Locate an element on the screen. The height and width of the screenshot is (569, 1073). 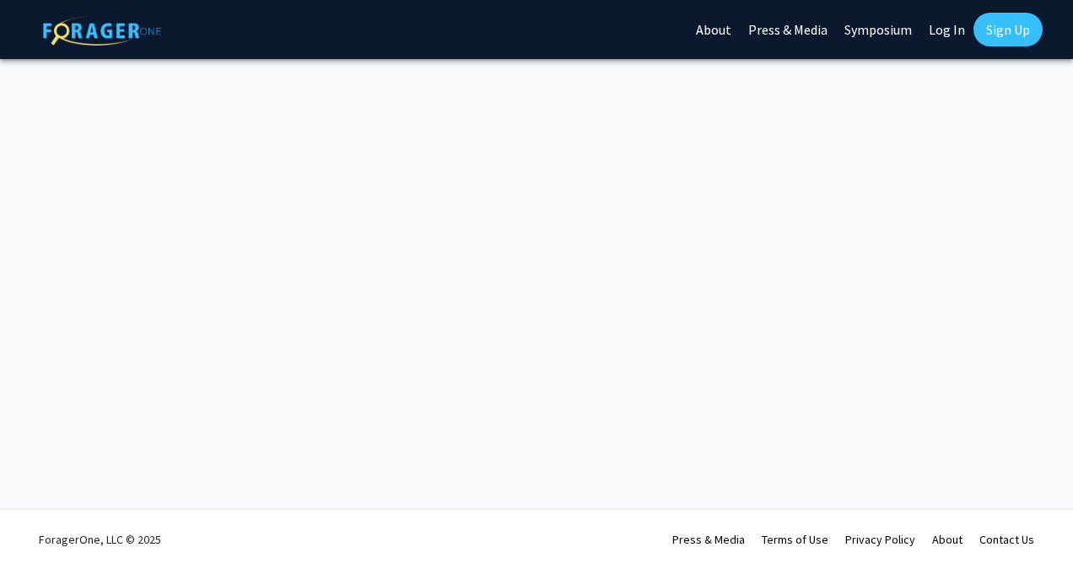
a: About is located at coordinates (947, 539).